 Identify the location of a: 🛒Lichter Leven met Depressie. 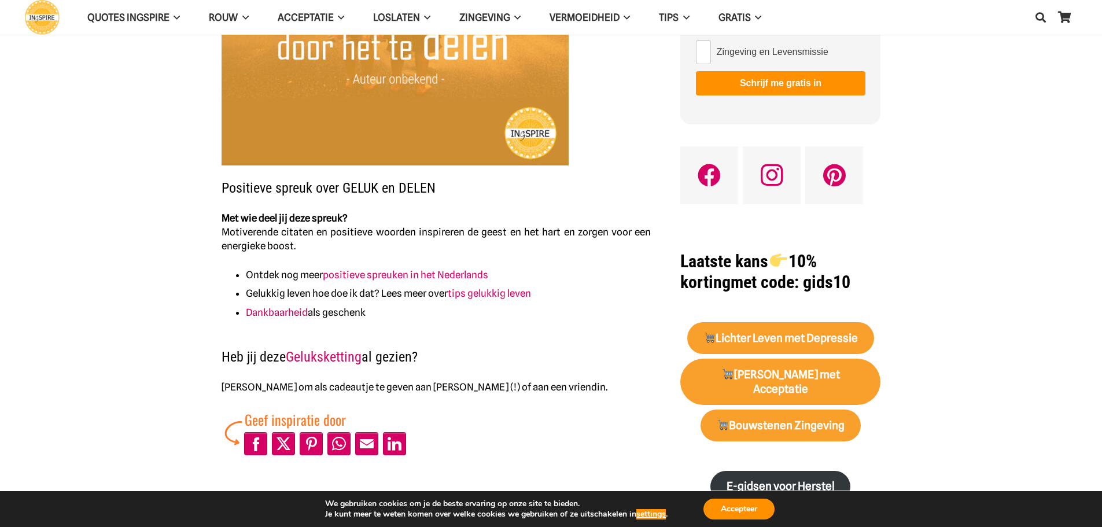
(780, 338).